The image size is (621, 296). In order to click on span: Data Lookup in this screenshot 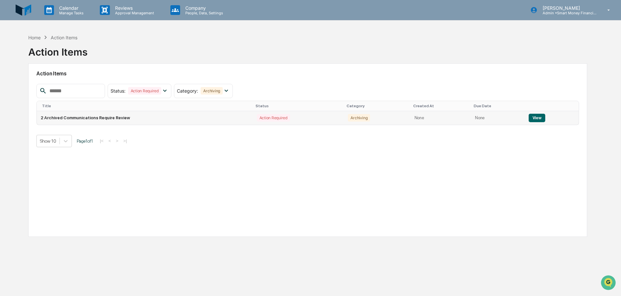, I will do `click(27, 98)`.